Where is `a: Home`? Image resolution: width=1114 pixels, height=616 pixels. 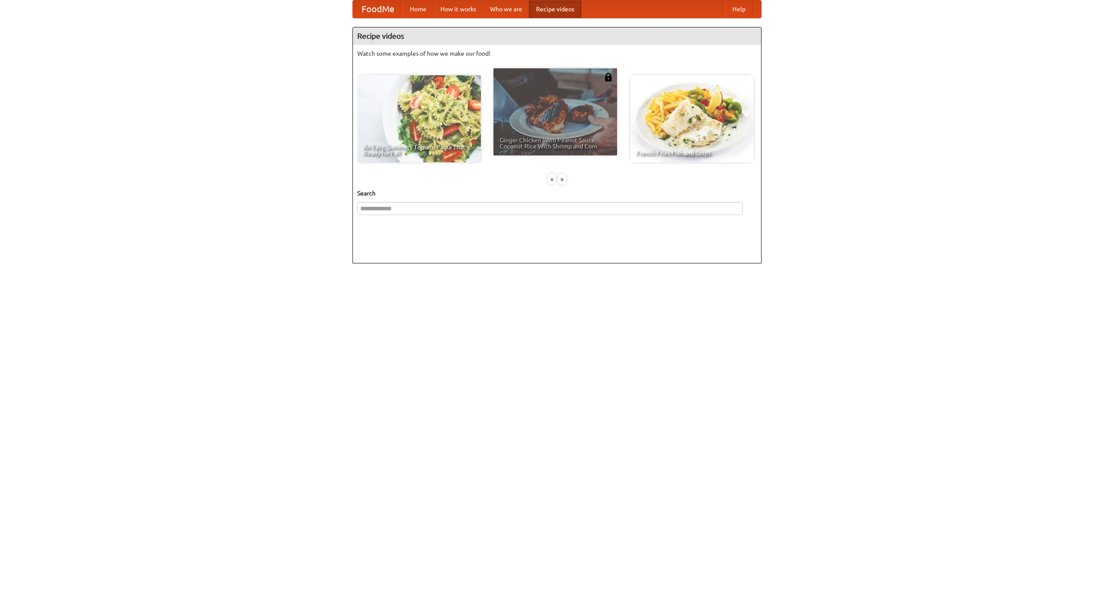 a: Home is located at coordinates (418, 9).